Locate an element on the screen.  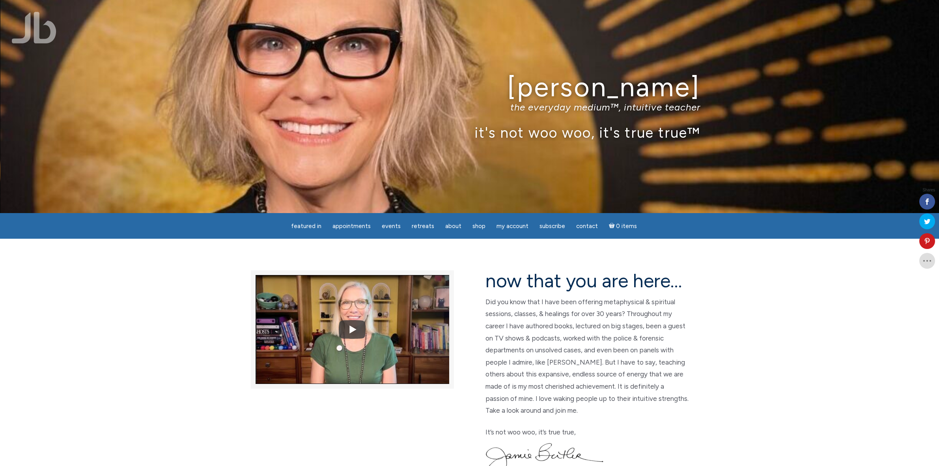
img: Jamie Butler. The Everyday Medium is located at coordinates (34, 28).